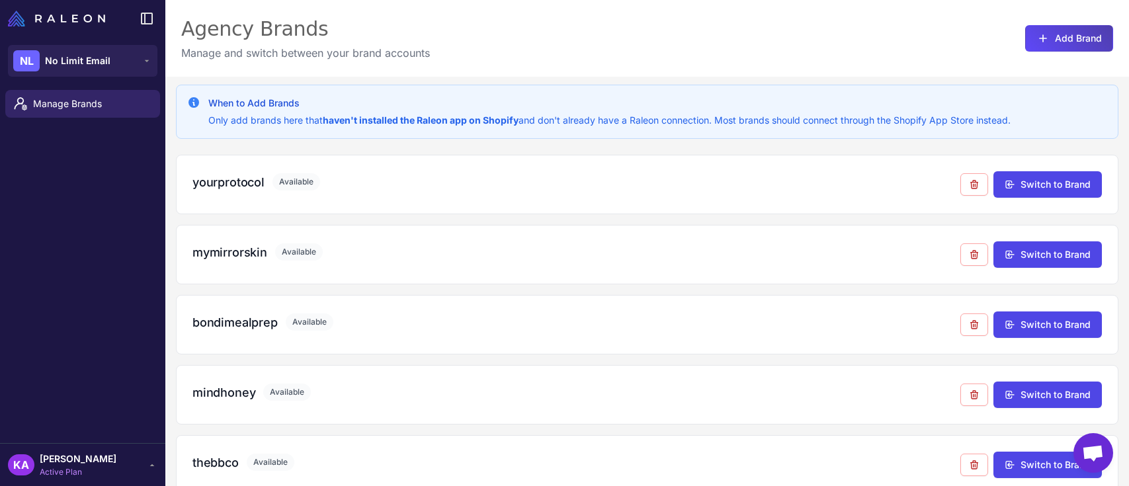 This screenshot has width=1129, height=486. What do you see at coordinates (306, 29) in the screenshot?
I see `div: Agency Brands` at bounding box center [306, 29].